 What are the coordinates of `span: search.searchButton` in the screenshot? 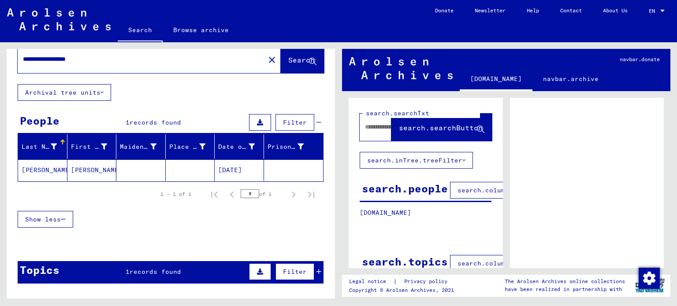 It's located at (441, 128).